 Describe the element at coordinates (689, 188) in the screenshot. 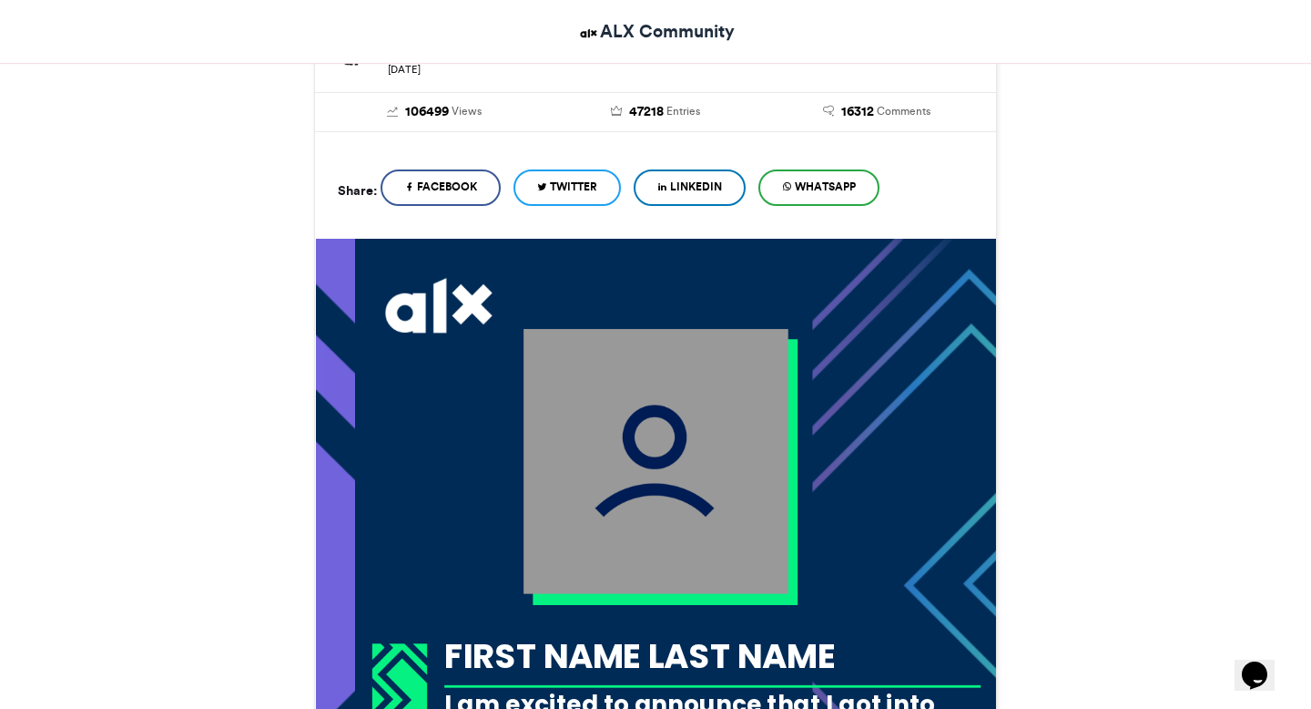

I see `a: LinkedIn` at that location.